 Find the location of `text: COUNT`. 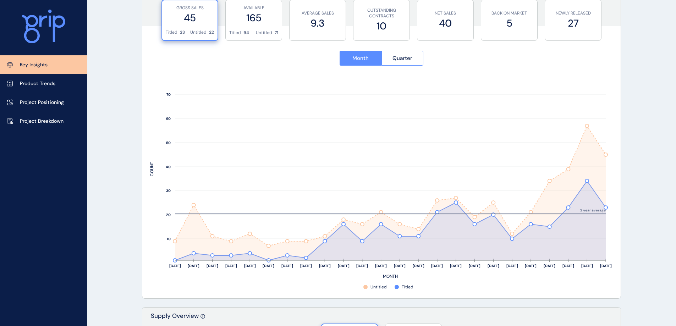

text: COUNT is located at coordinates (152, 169).